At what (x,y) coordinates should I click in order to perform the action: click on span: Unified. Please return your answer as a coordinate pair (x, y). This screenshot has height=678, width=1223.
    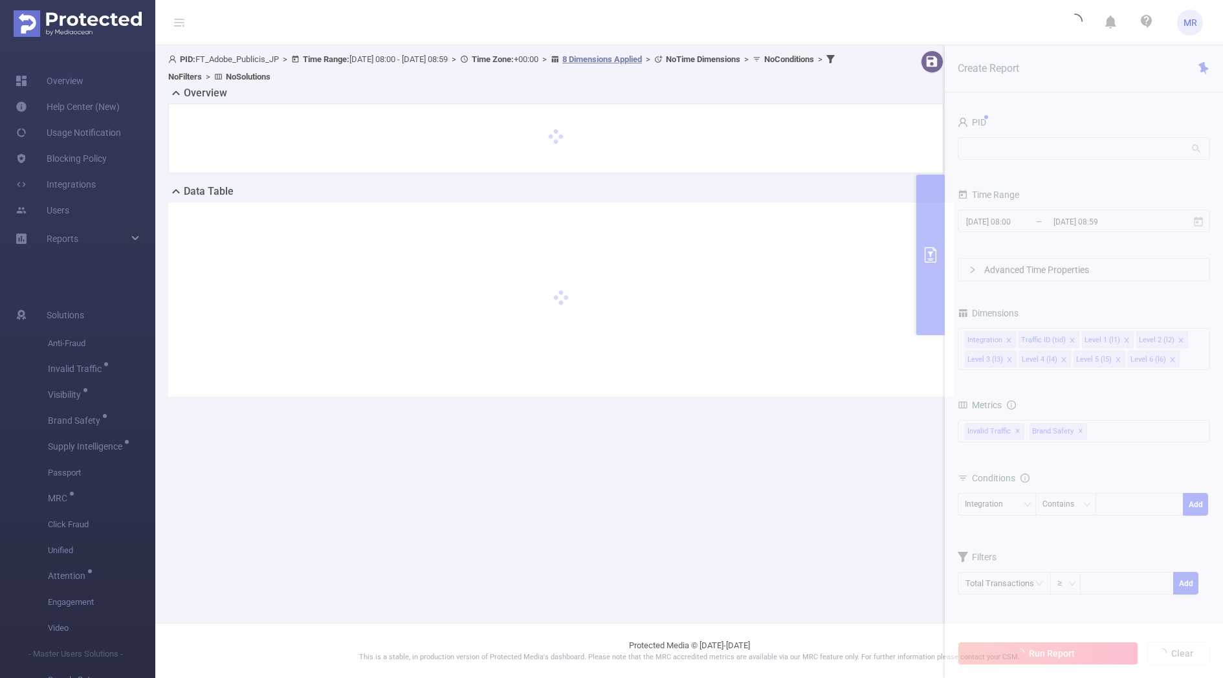
    Looking at the image, I should click on (102, 551).